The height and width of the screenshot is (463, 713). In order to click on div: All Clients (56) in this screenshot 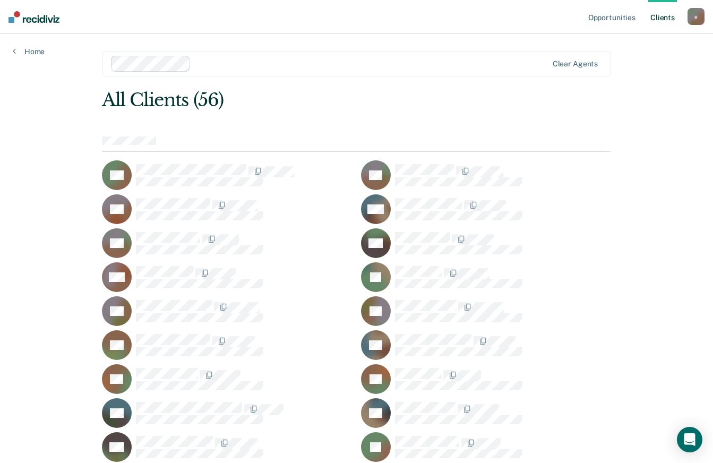, I will do `click(305, 100)`.